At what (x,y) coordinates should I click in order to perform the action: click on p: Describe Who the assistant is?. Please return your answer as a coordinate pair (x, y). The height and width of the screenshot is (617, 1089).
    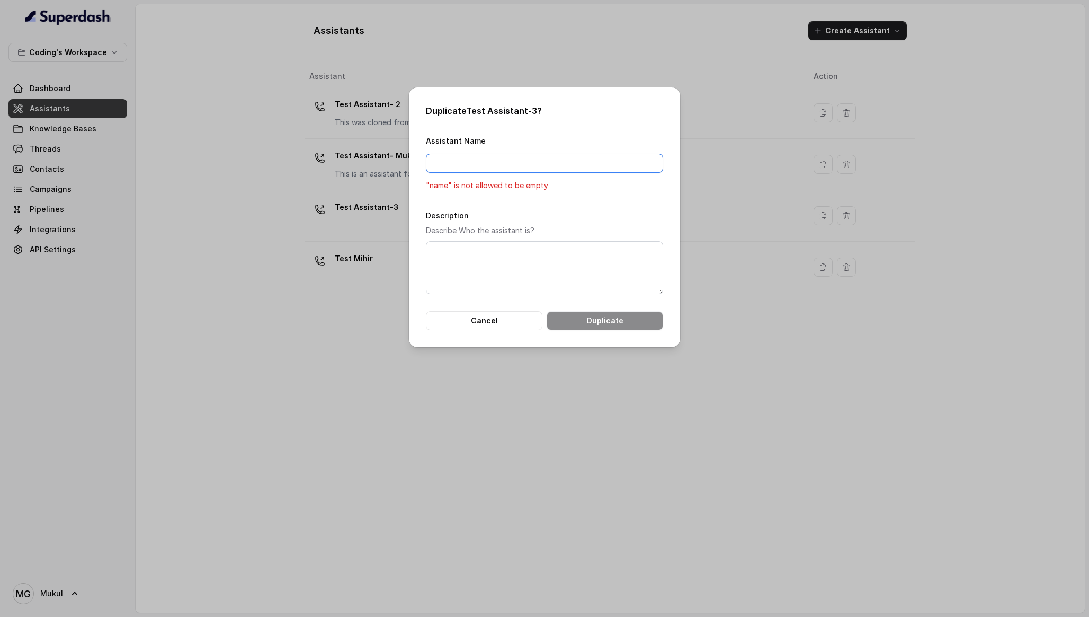
    Looking at the image, I should click on (545, 230).